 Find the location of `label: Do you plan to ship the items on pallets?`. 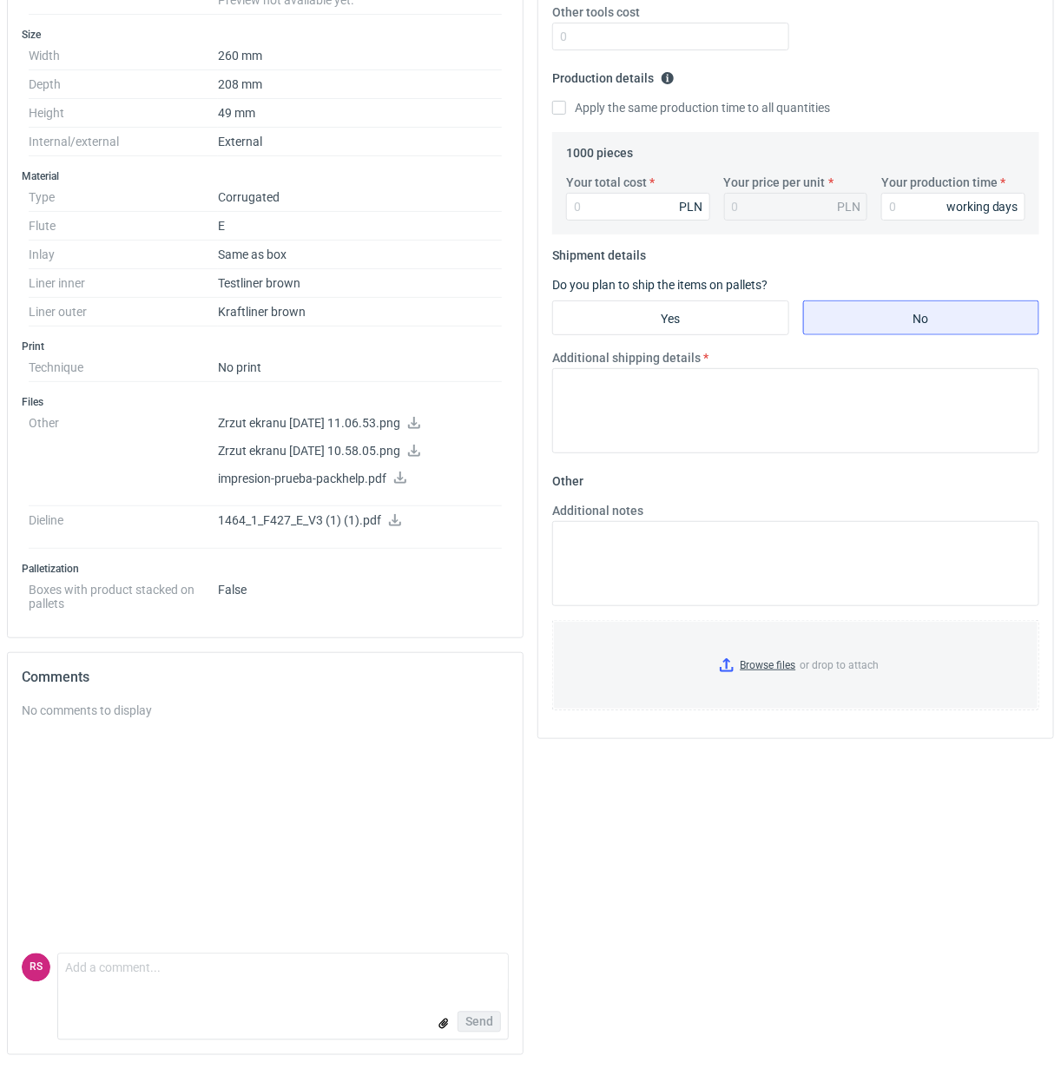

label: Do you plan to ship the items on pallets? is located at coordinates (660, 285).